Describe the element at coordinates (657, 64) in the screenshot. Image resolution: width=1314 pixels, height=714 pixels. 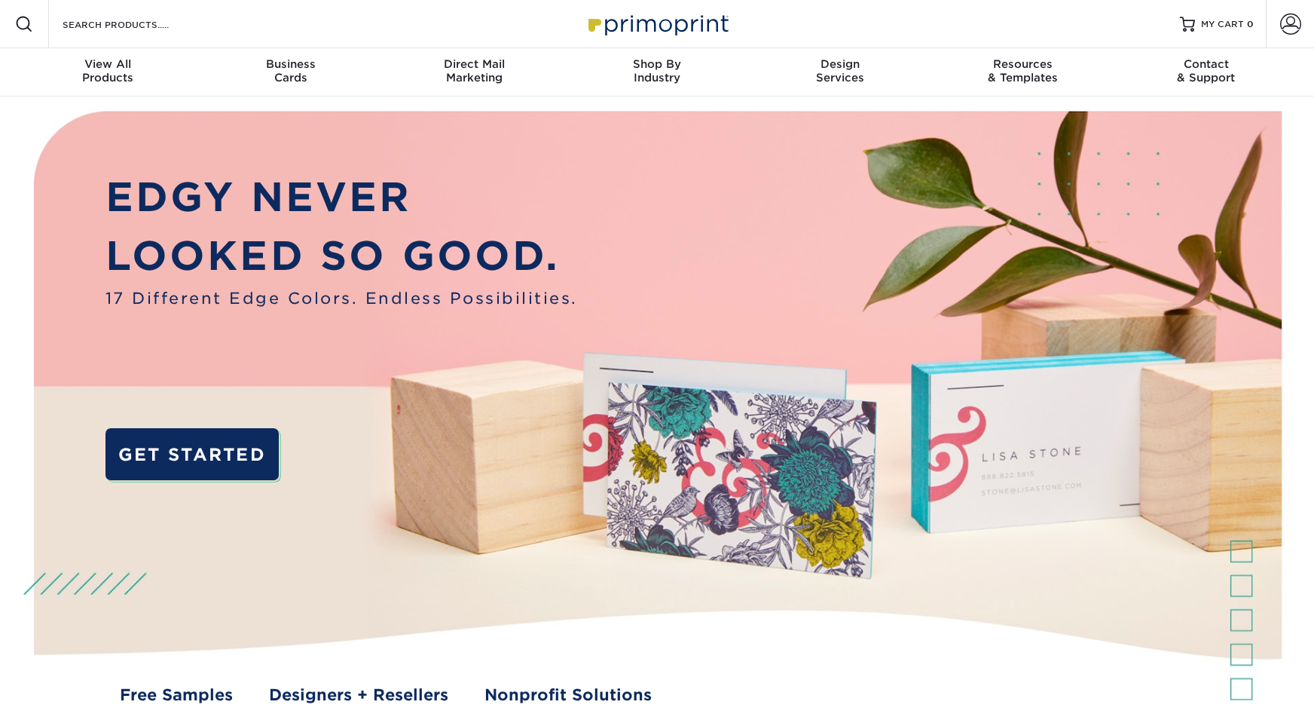
I see `span: Shop By` at that location.